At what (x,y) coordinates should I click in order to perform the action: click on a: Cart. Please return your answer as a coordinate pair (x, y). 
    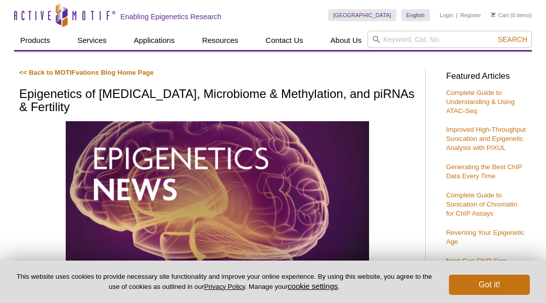
    Looking at the image, I should click on (499, 15).